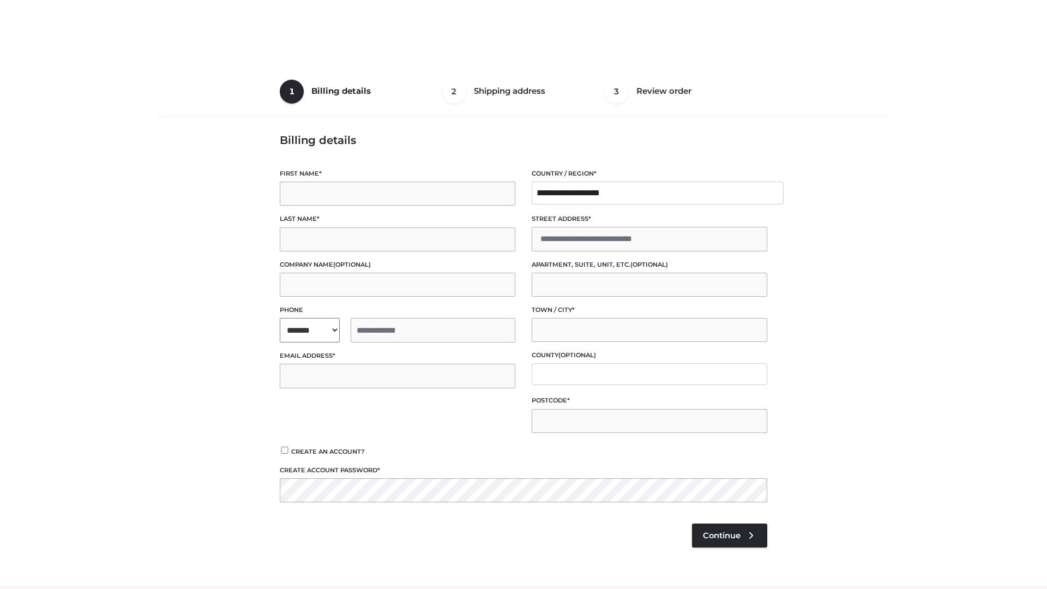 This screenshot has height=589, width=1047. What do you see at coordinates (328, 452) in the screenshot?
I see `span: Create an account?` at bounding box center [328, 452].